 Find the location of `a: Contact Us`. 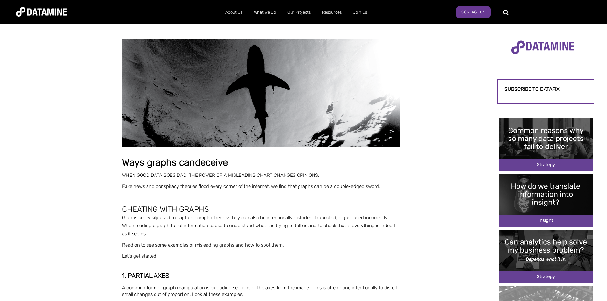

a: Contact Us is located at coordinates (473, 12).